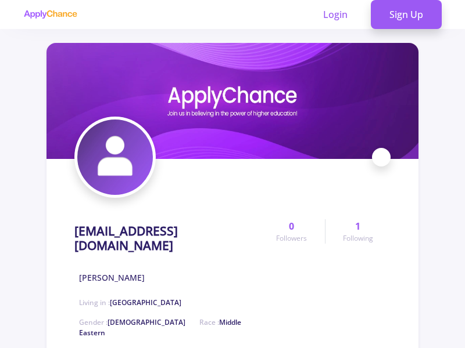  Describe the element at coordinates (291, 226) in the screenshot. I see `span: 0` at that location.